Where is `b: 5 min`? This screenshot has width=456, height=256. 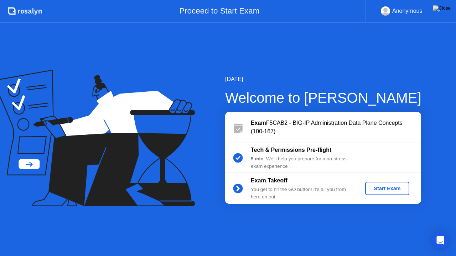
b: 5 min is located at coordinates (257, 159).